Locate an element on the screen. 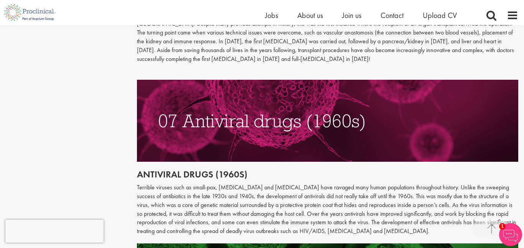 The height and width of the screenshot is (248, 524). a: Contact is located at coordinates (392, 15).